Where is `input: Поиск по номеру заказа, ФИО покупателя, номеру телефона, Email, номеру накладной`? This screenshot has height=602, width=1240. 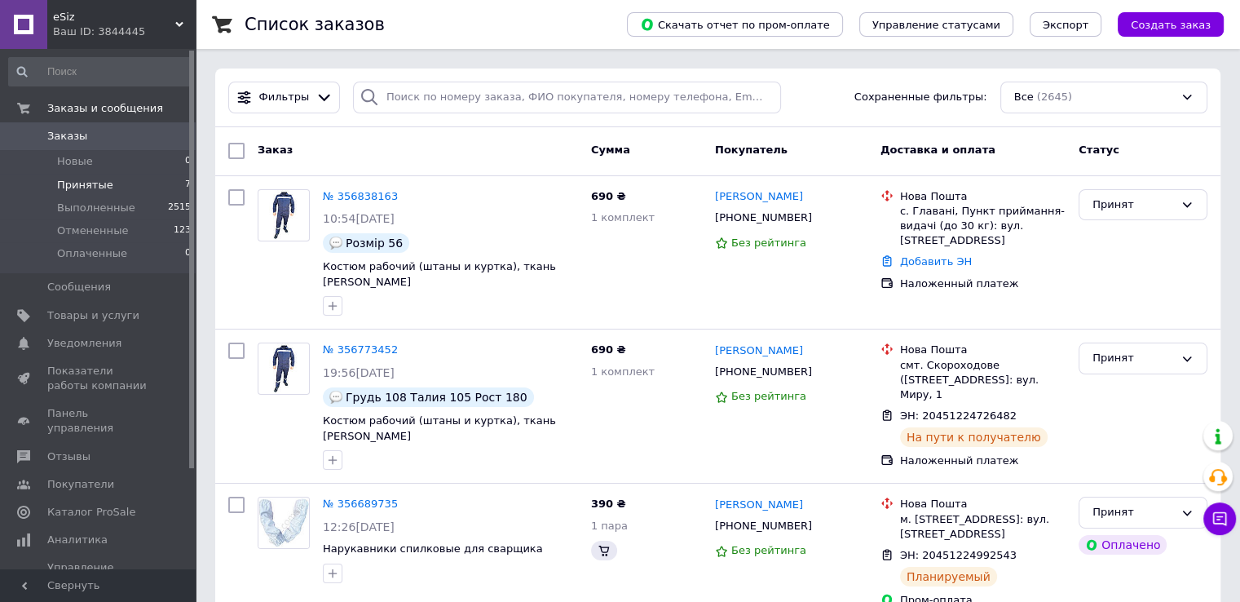 input: Поиск по номеру заказа, ФИО покупателя, номеру телефона, Email, номеру накладной is located at coordinates (567, 97).